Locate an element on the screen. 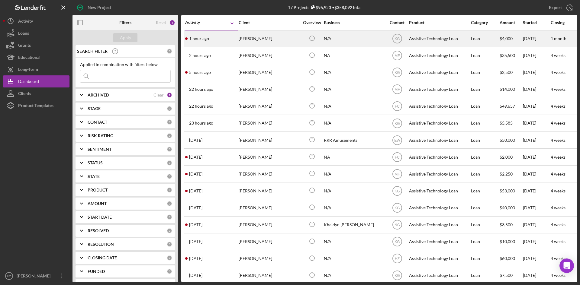 Image resolution: width=580 pixels, height=285 pixels. text: FC is located at coordinates (397, 107).